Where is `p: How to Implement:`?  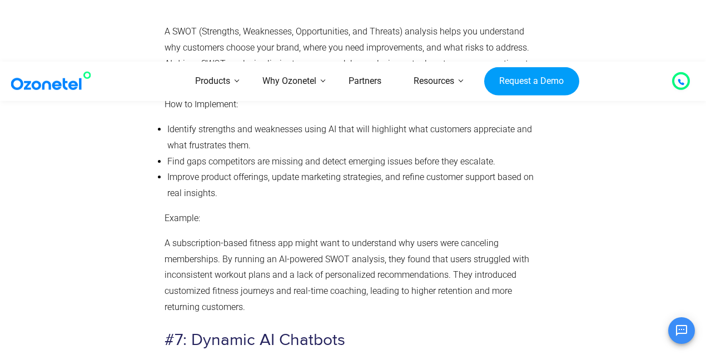
p: How to Implement: is located at coordinates (351, 104).